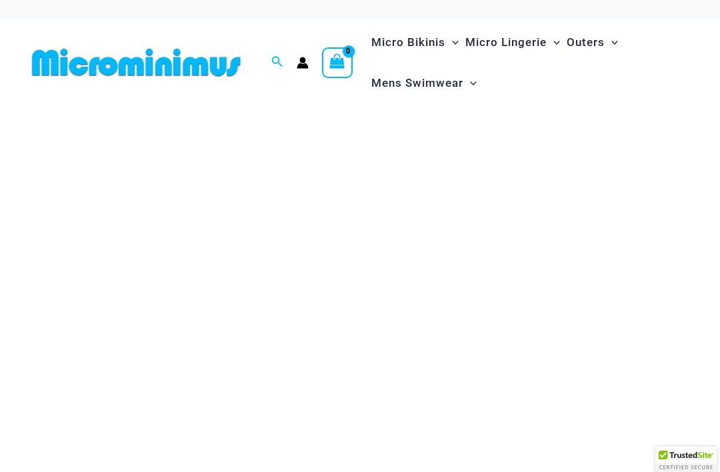 This screenshot has width=720, height=472. Describe the element at coordinates (408, 42) in the screenshot. I see `span: Micro Bikinis` at that location.